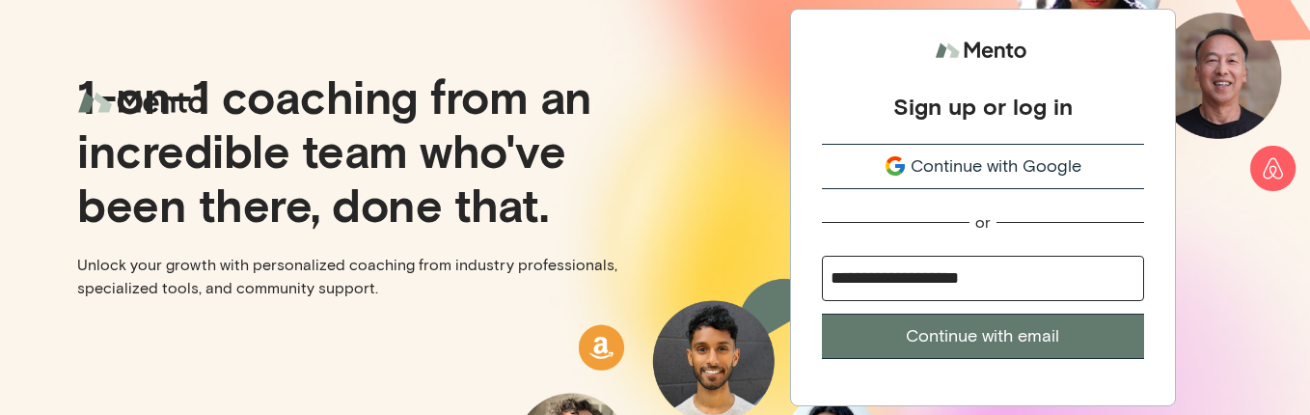  Describe the element at coordinates (145, 102) in the screenshot. I see `img: logo` at that location.